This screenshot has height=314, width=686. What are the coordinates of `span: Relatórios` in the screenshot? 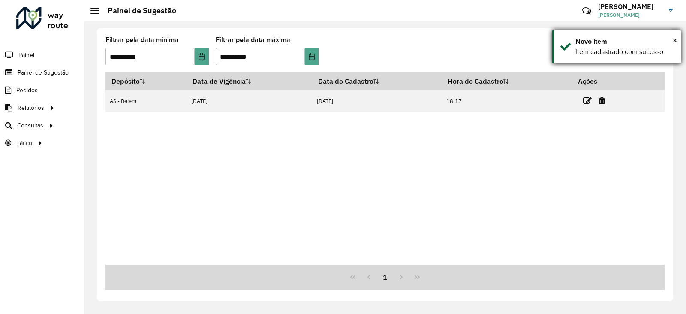 It's located at (31, 108).